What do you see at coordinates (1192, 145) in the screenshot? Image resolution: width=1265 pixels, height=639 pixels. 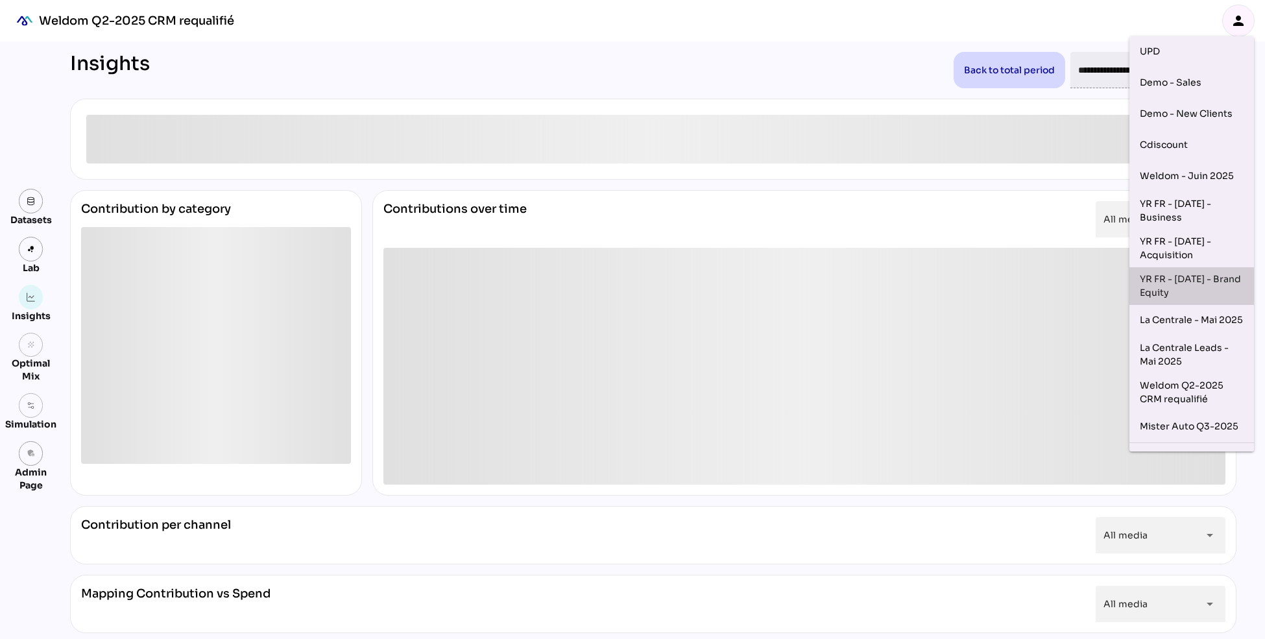 I see `div: Cdiscount` at bounding box center [1192, 145].